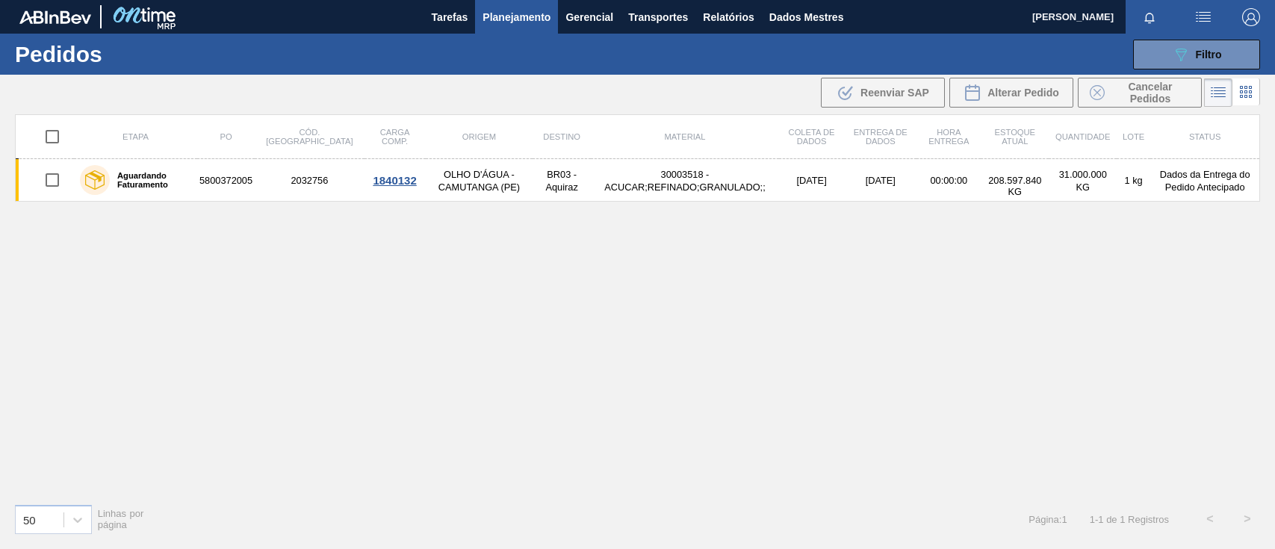 Image resolution: width=1275 pixels, height=549 pixels. Describe the element at coordinates (1205, 181) in the screenshot. I see `font: Dados da Entrega do Pedido Antecipado` at that location.